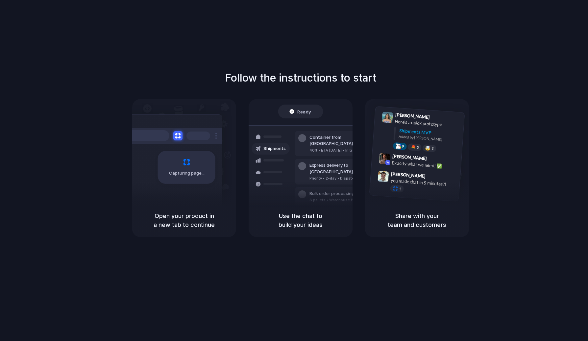 The width and height of the screenshot is (588, 341). What do you see at coordinates (301, 78) in the screenshot?
I see `h1: Follow the instructions to start` at bounding box center [301, 78].